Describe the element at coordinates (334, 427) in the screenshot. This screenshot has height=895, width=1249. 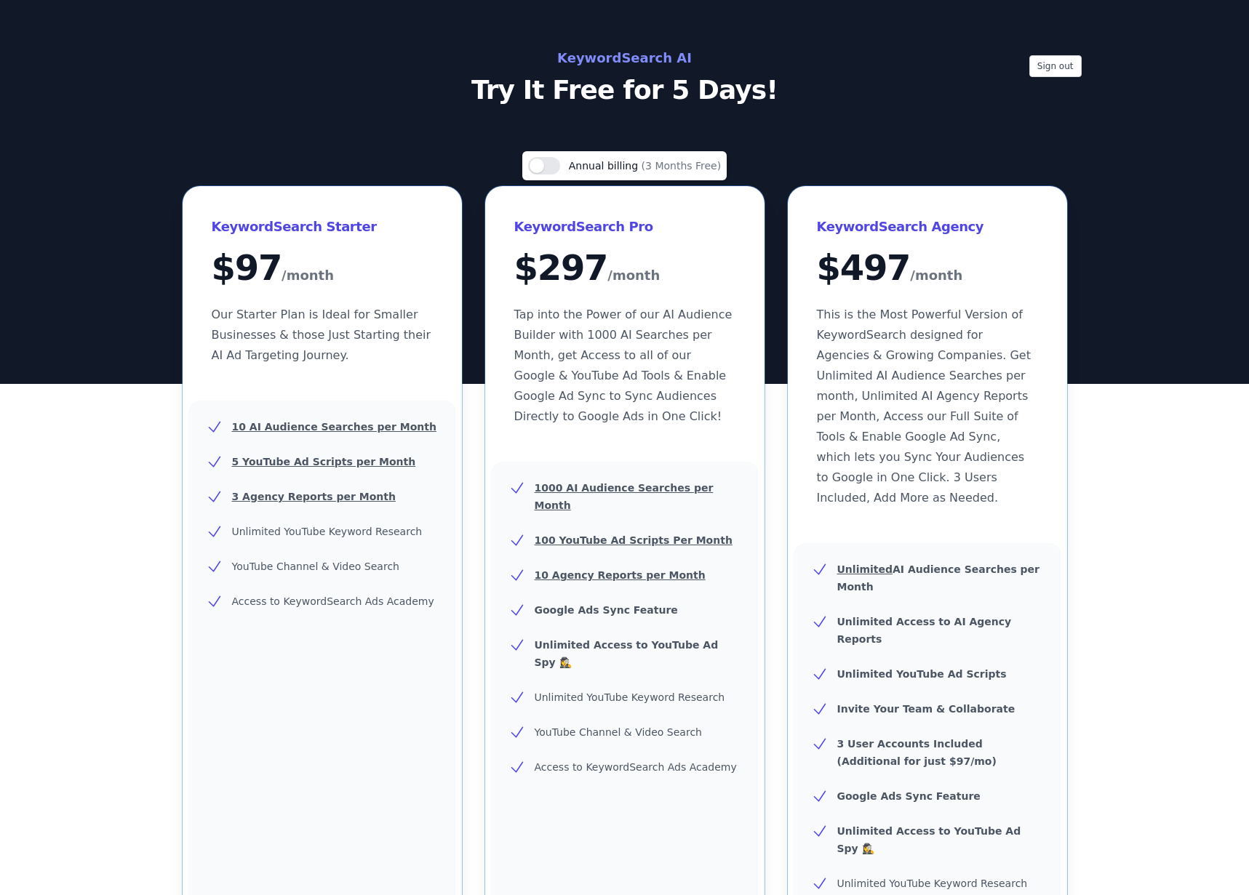
I see `u: 10 AI Audience Searches per Month` at that location.